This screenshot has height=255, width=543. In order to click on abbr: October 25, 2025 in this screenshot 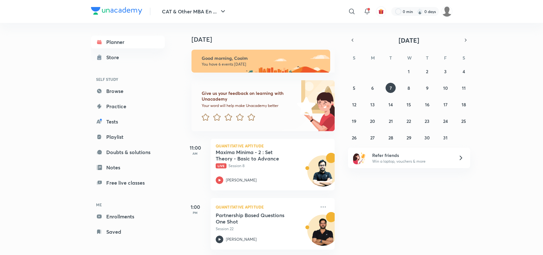, I will do `click(463, 121)`.